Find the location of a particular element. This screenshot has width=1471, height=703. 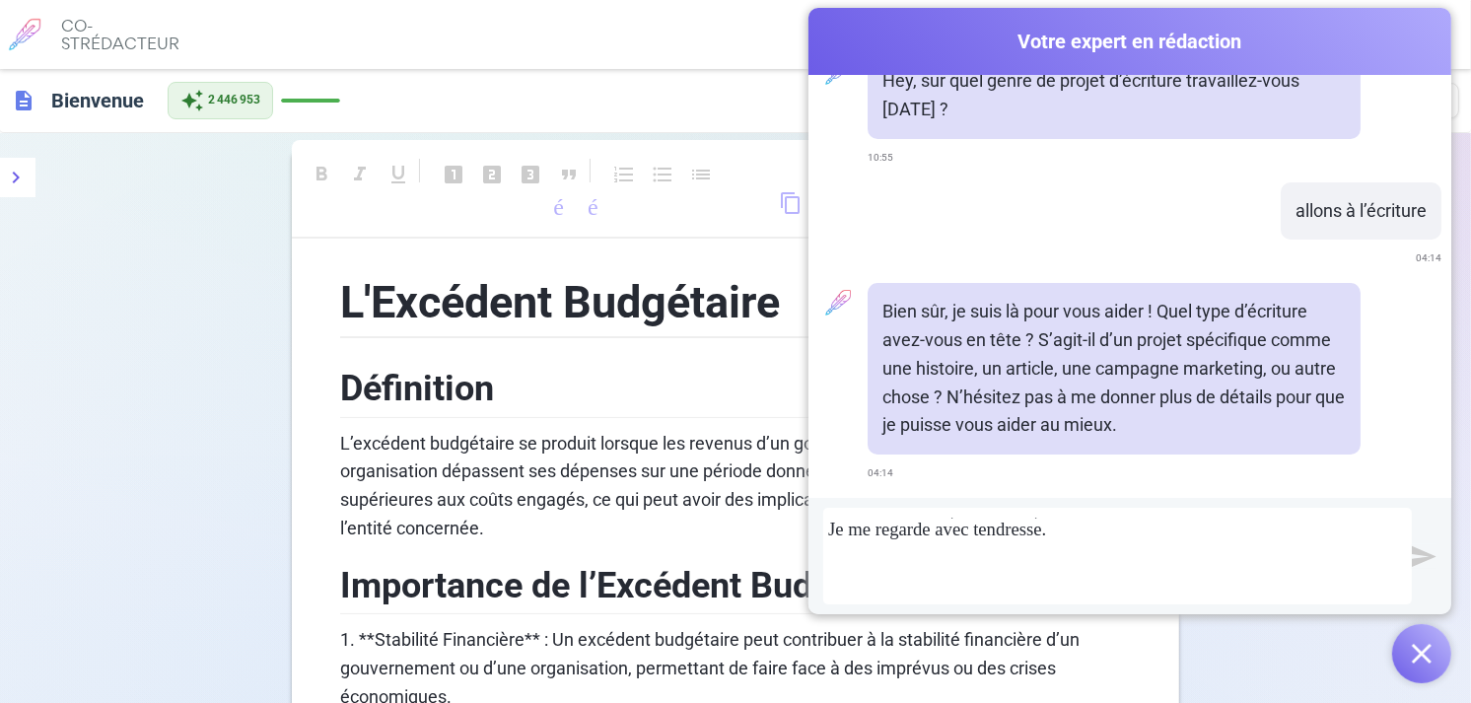

span: Importance de l’Excédent Budgétaire is located at coordinates (632, 586).